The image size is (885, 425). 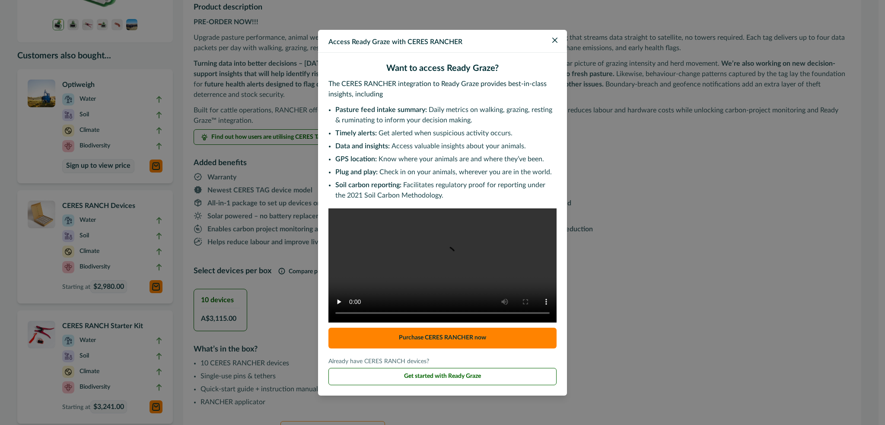 I want to click on button: Get started with Ready Graze, so click(x=443, y=376).